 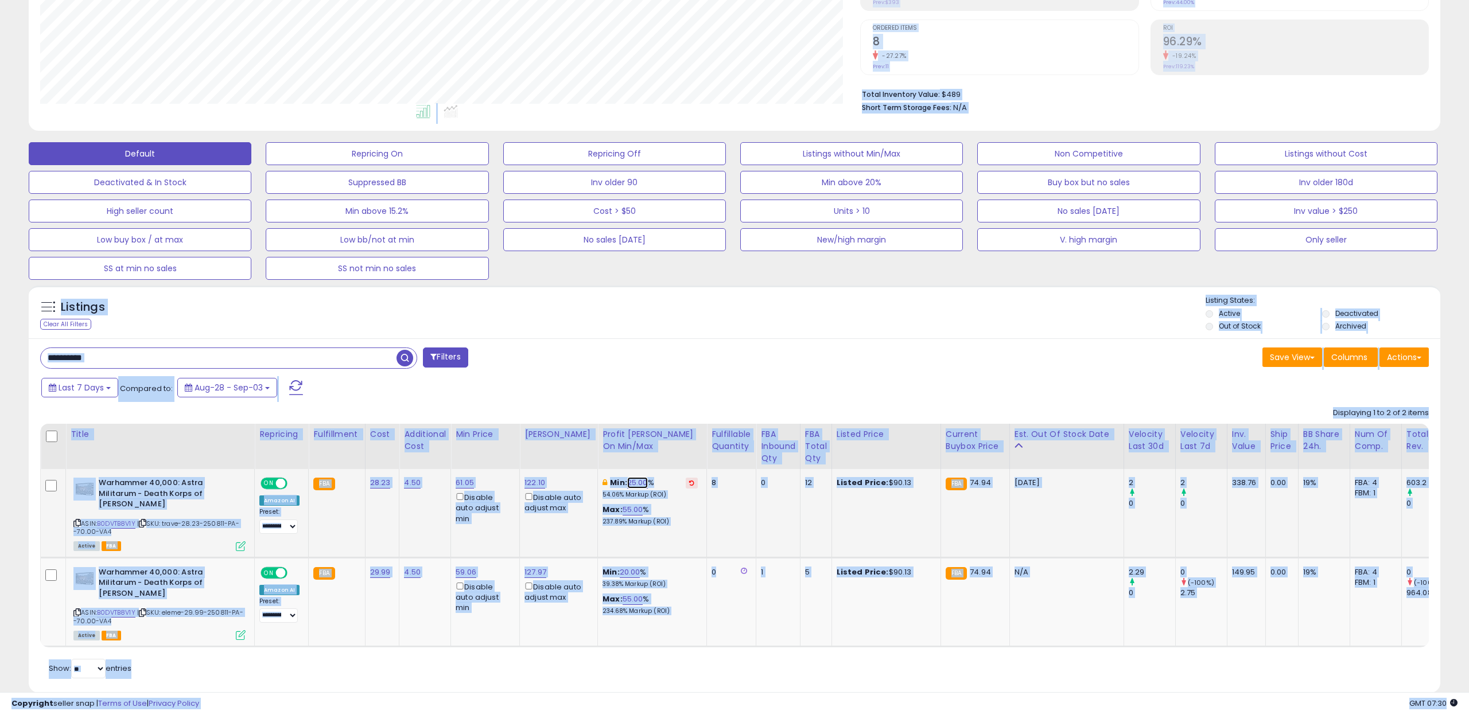 I want to click on small: Prev: 11, so click(x=881, y=67).